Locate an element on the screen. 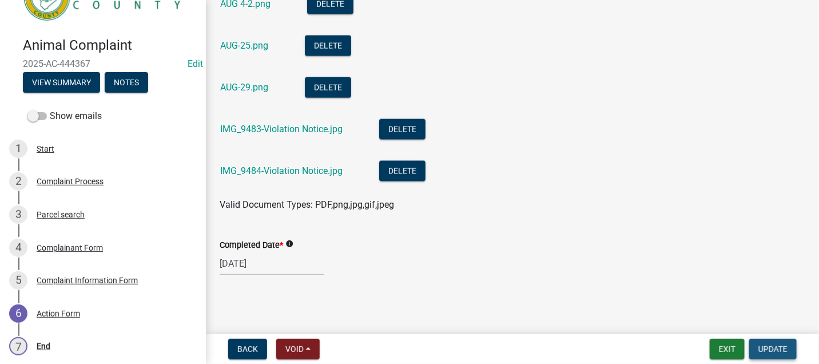  span: Back is located at coordinates (248, 349).